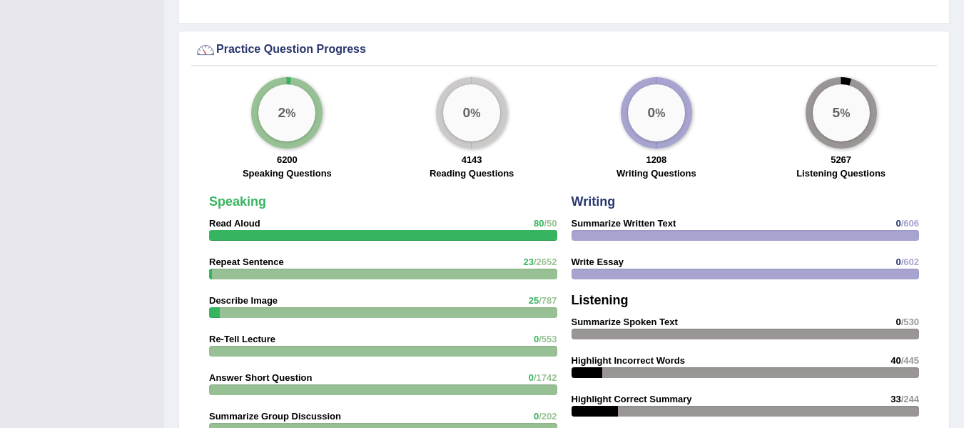  I want to click on strong: Write Essay, so click(597, 261).